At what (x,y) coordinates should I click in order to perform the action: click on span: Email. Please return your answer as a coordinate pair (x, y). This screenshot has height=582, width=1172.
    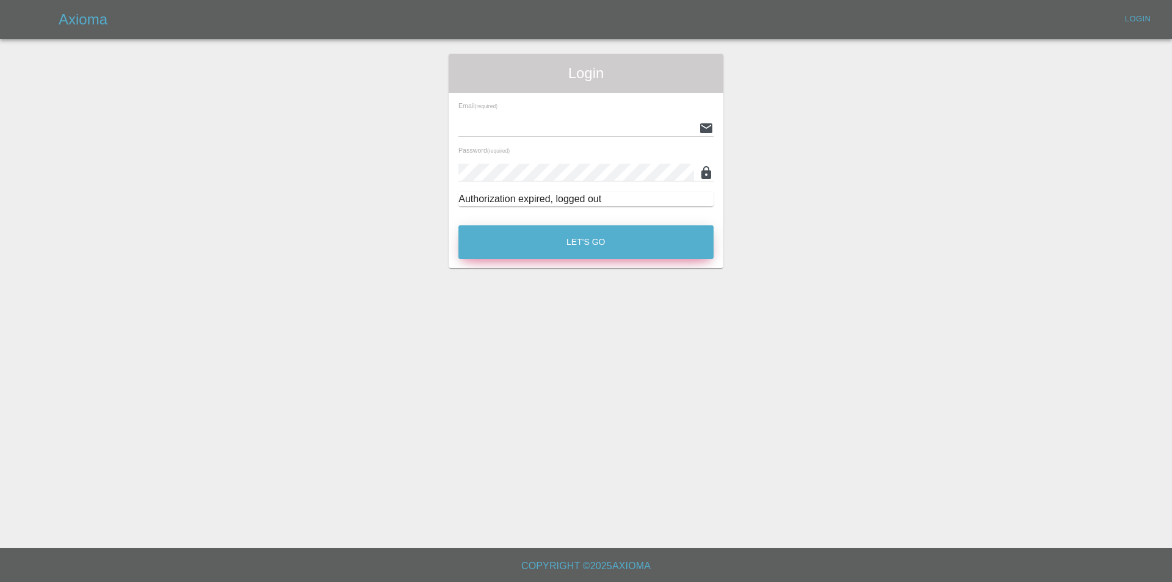
    Looking at the image, I should click on (478, 106).